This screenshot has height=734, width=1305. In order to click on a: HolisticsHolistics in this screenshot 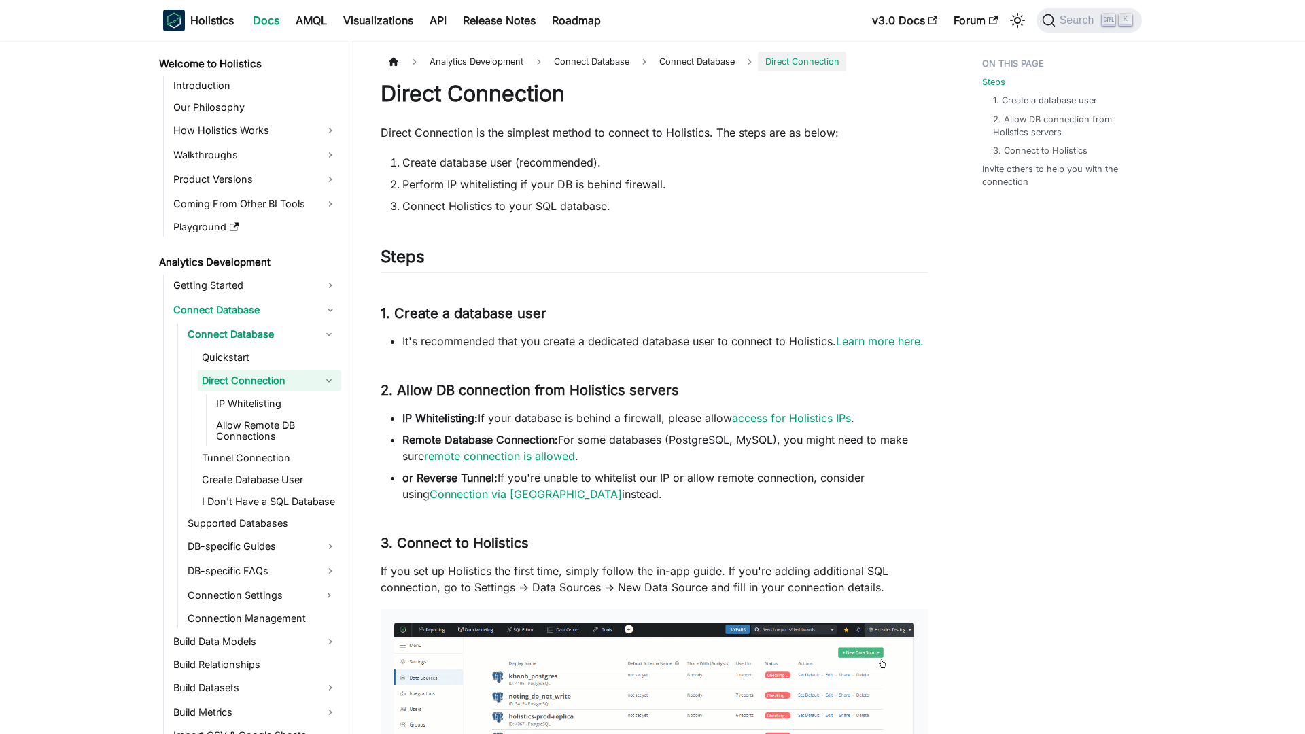, I will do `click(199, 20)`.